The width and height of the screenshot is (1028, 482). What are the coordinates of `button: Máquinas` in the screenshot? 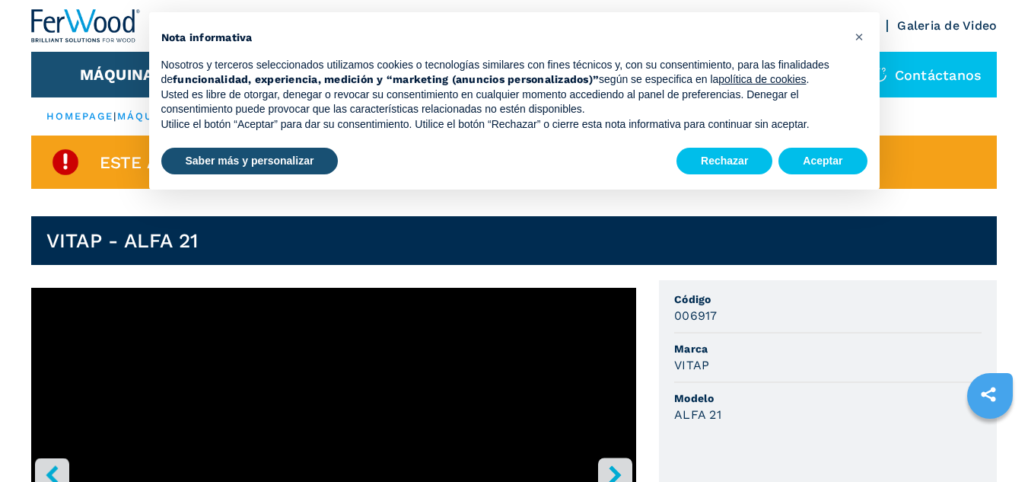 It's located at (122, 75).